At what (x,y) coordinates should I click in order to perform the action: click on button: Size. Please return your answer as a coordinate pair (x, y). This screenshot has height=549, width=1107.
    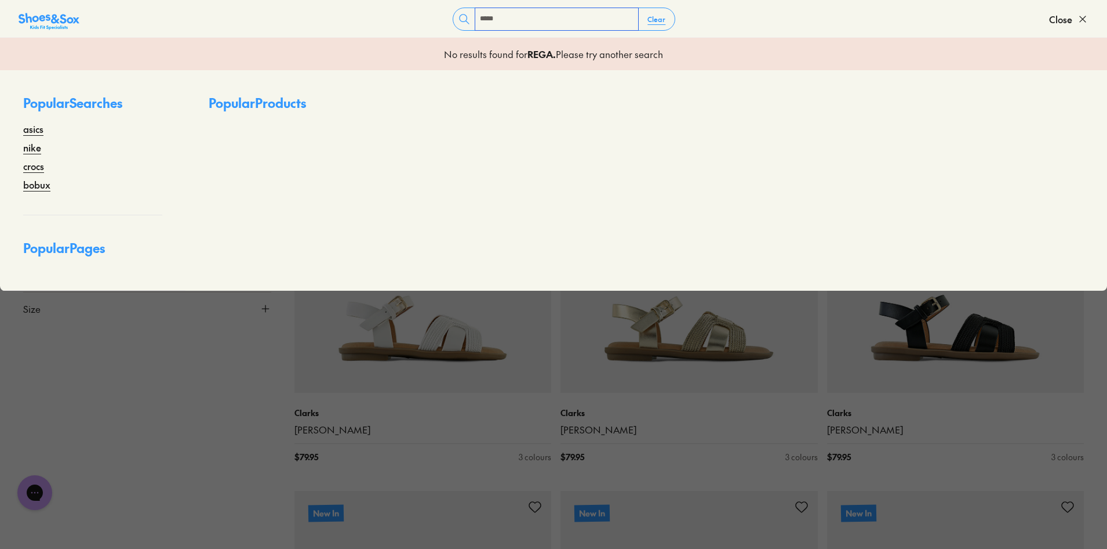
    Looking at the image, I should click on (147, 308).